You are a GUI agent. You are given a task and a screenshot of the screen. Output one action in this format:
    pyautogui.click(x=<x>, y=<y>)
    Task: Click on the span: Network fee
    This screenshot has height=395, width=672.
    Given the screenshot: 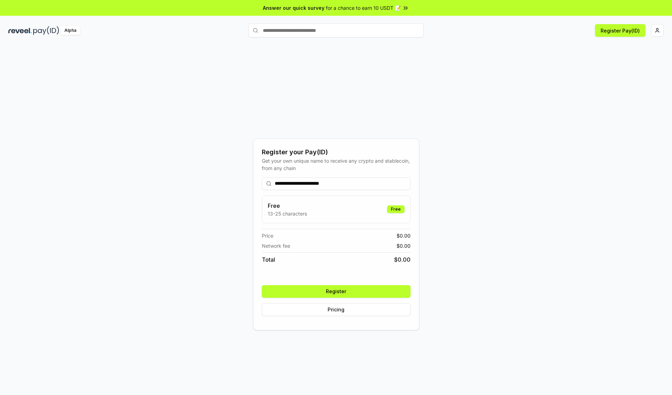 What is the action you would take?
    pyautogui.click(x=276, y=246)
    